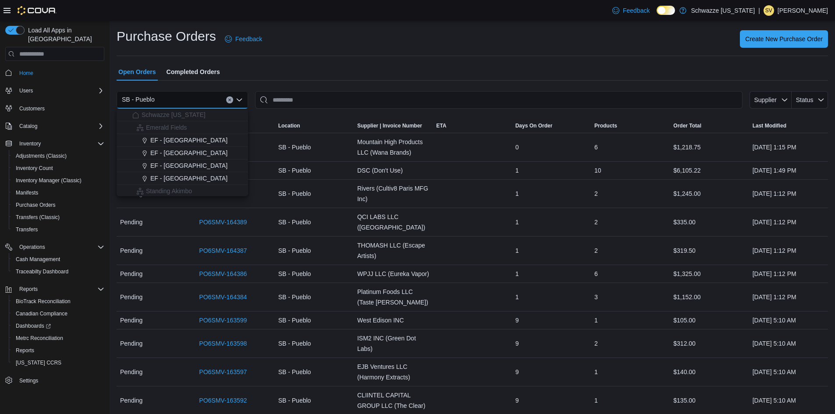 Image resolution: width=835 pixels, height=414 pixels. Describe the element at coordinates (710, 222) in the screenshot. I see `div: $335.00` at that location.